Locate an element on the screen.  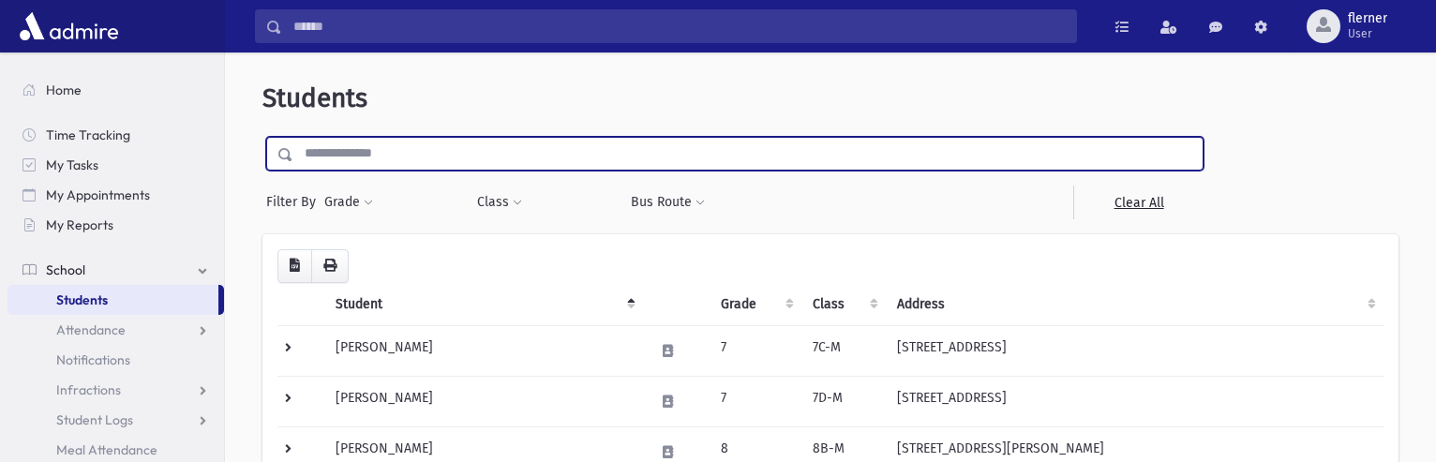
span: flerner is located at coordinates (1368, 19).